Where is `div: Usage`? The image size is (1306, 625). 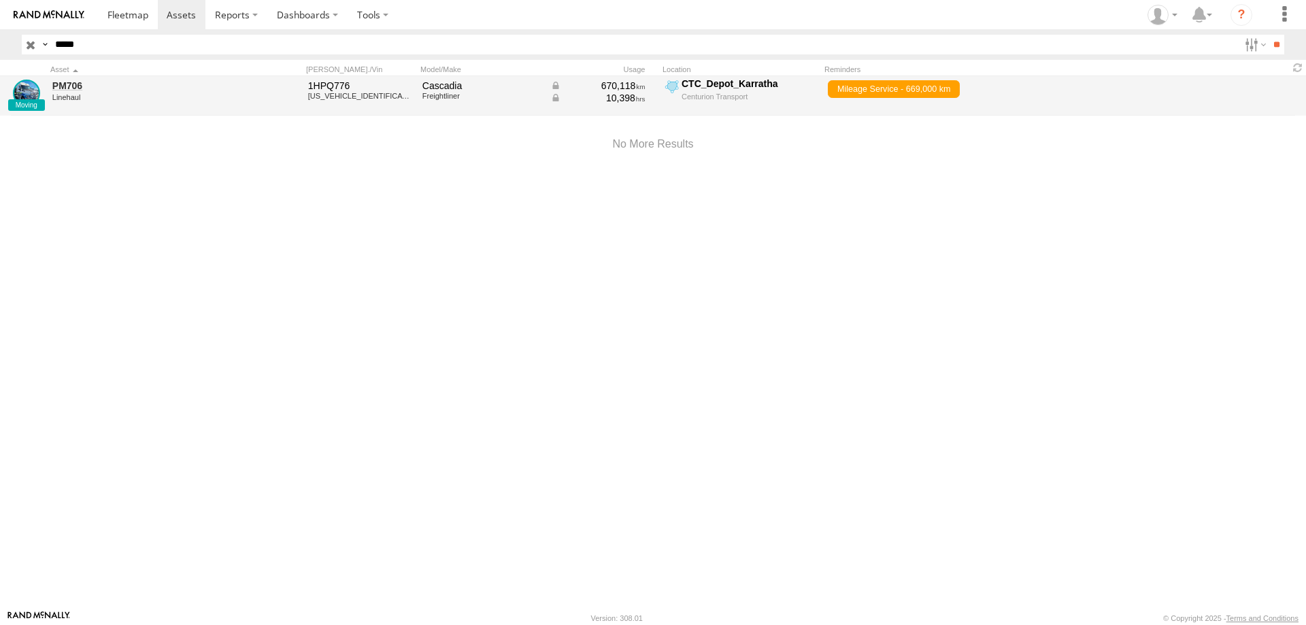 div: Usage is located at coordinates (603, 69).